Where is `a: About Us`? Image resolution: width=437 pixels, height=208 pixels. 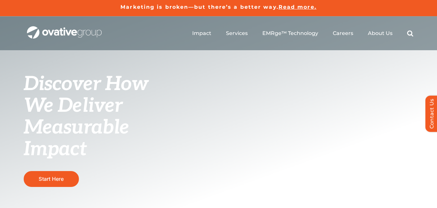
a: About Us is located at coordinates (380, 33).